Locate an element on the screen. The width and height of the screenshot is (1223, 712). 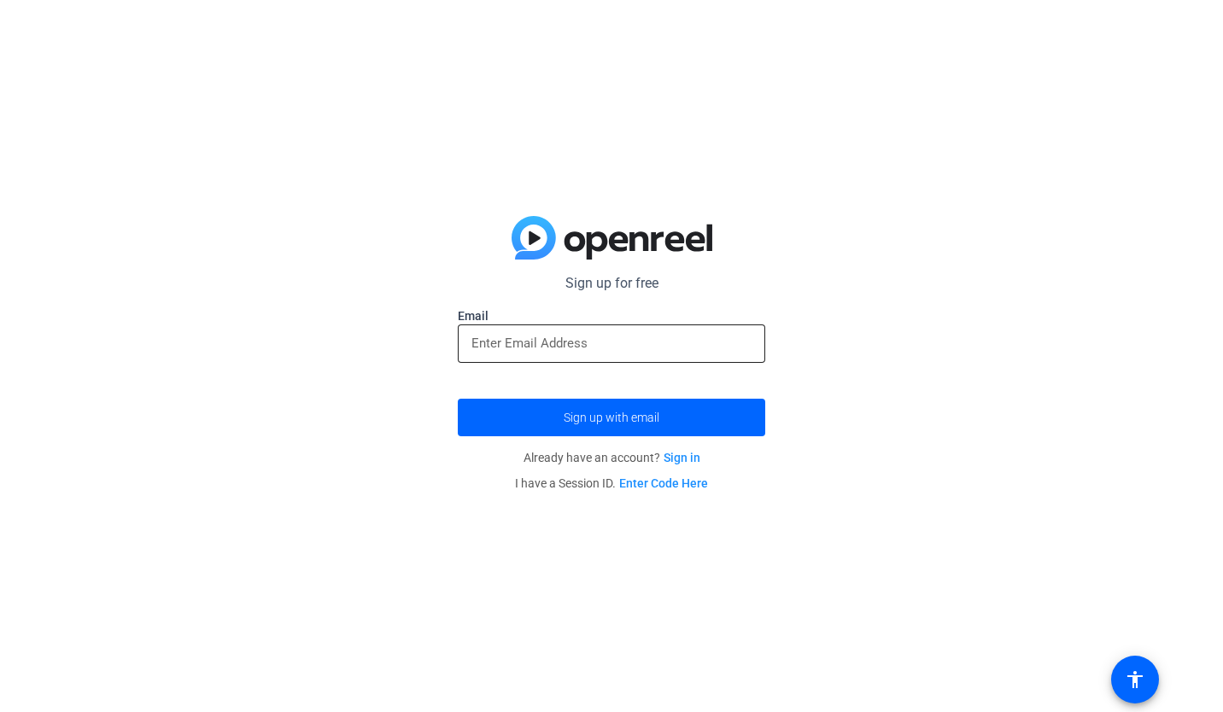
a: Enter Code Here is located at coordinates (664, 484).